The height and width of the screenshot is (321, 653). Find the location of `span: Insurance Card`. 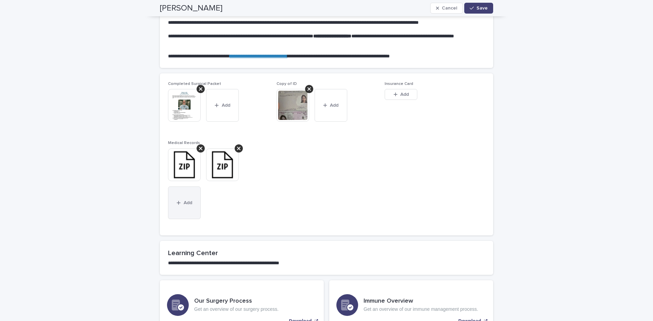

span: Insurance Card is located at coordinates (399, 84).